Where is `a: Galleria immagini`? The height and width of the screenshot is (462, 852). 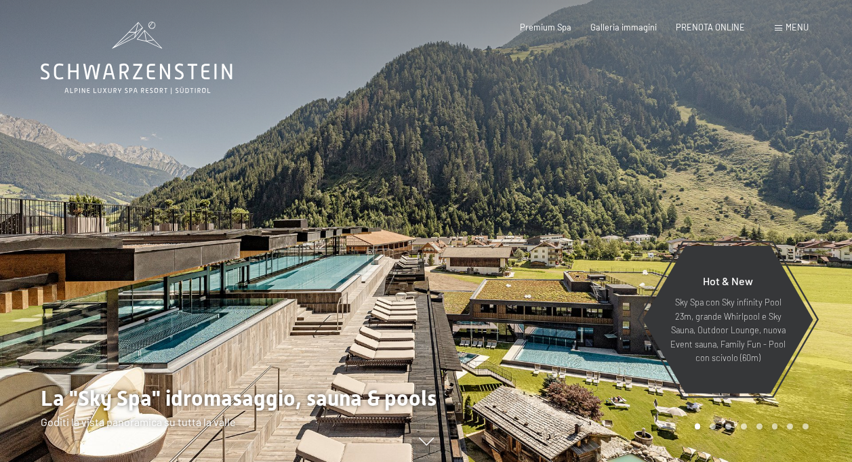
a: Galleria immagini is located at coordinates (623, 27).